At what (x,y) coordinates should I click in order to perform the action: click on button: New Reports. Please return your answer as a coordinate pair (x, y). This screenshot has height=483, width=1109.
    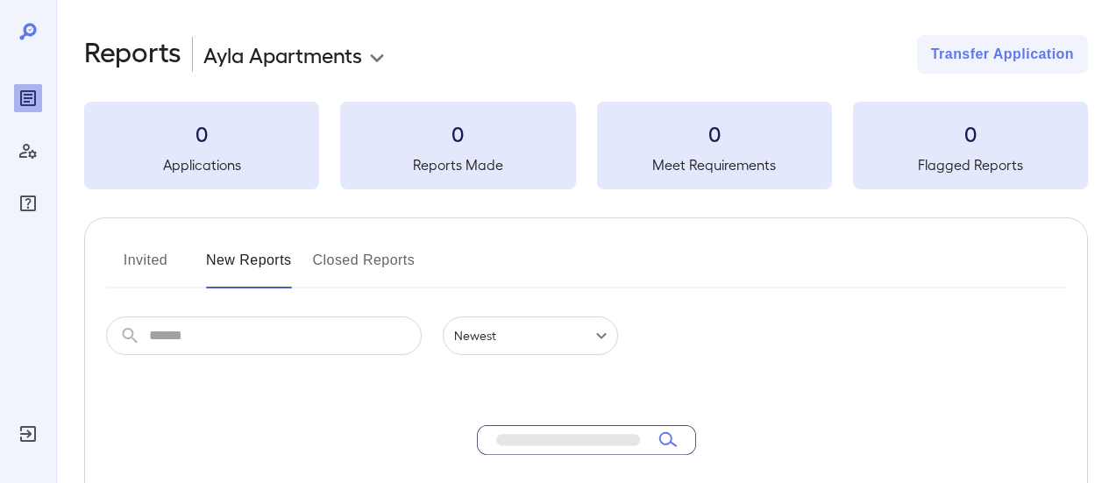
    Looking at the image, I should click on (249, 267).